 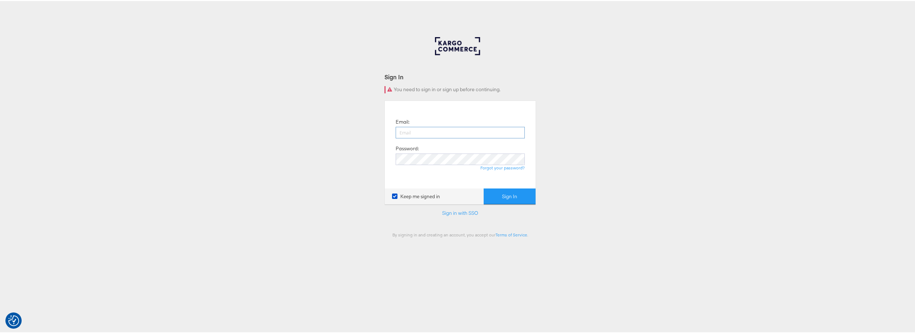 I want to click on label: Email:, so click(x=403, y=121).